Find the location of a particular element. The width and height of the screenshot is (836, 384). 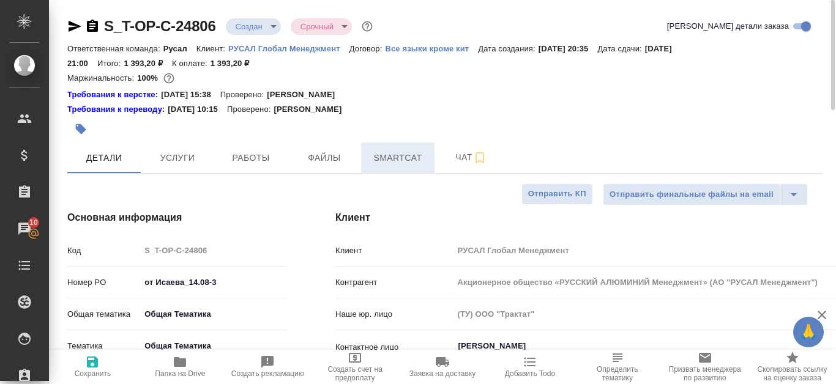

a: S_T-OP-C-24806 is located at coordinates (160, 26).